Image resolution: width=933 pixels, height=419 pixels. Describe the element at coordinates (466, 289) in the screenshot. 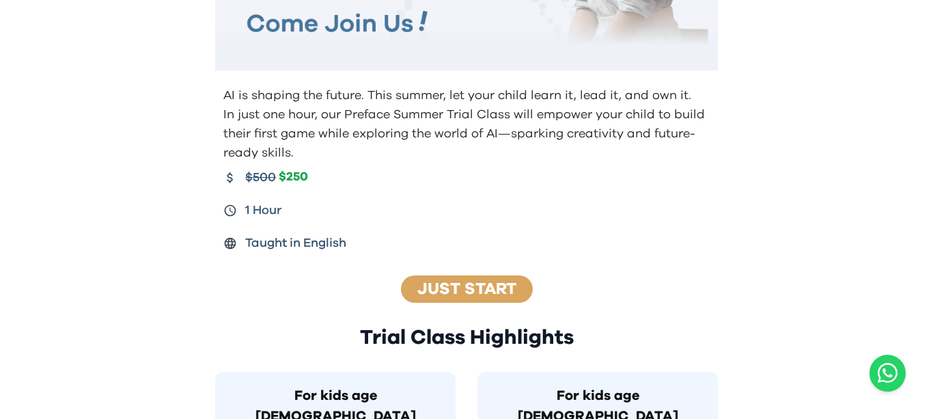

I see `button: Just Start` at that location.